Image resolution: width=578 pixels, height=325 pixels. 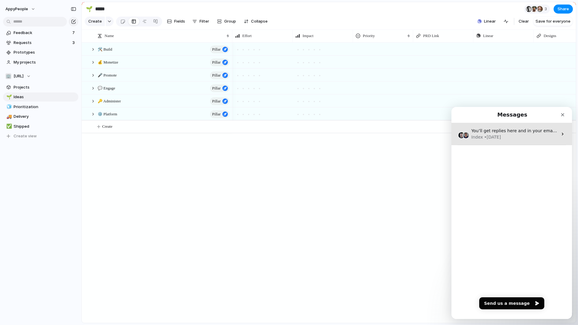 What do you see at coordinates (10, 28) in the screenshot?
I see `img: Simon avatar` at bounding box center [10, 28].